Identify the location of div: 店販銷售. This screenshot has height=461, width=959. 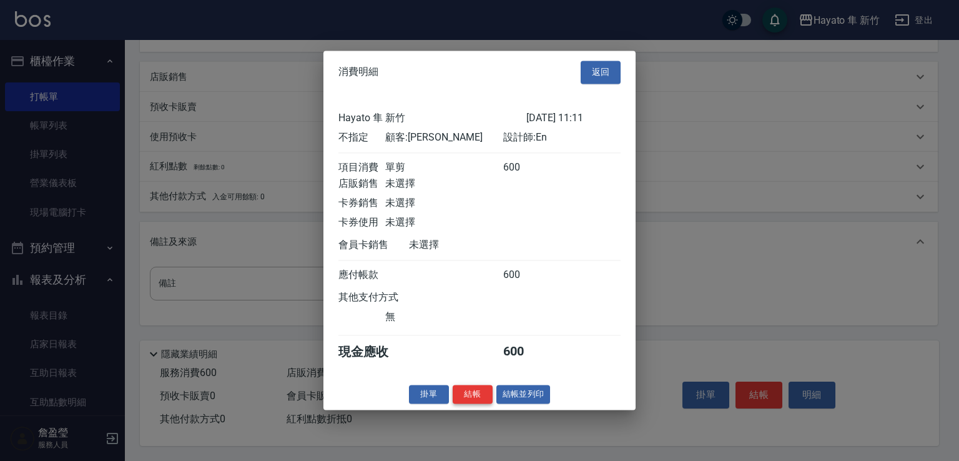
(362, 184).